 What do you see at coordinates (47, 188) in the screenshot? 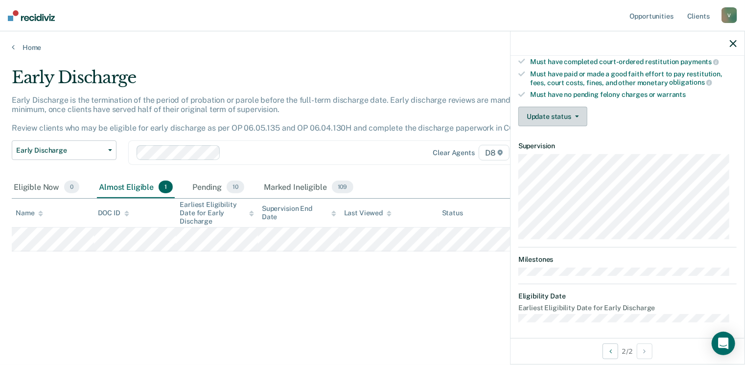
I see `div: Eligible Now` at bounding box center [47, 188].